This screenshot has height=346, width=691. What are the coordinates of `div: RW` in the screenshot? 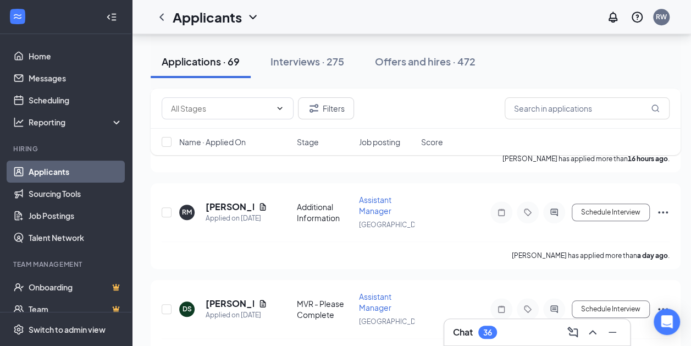 It's located at (661, 16).